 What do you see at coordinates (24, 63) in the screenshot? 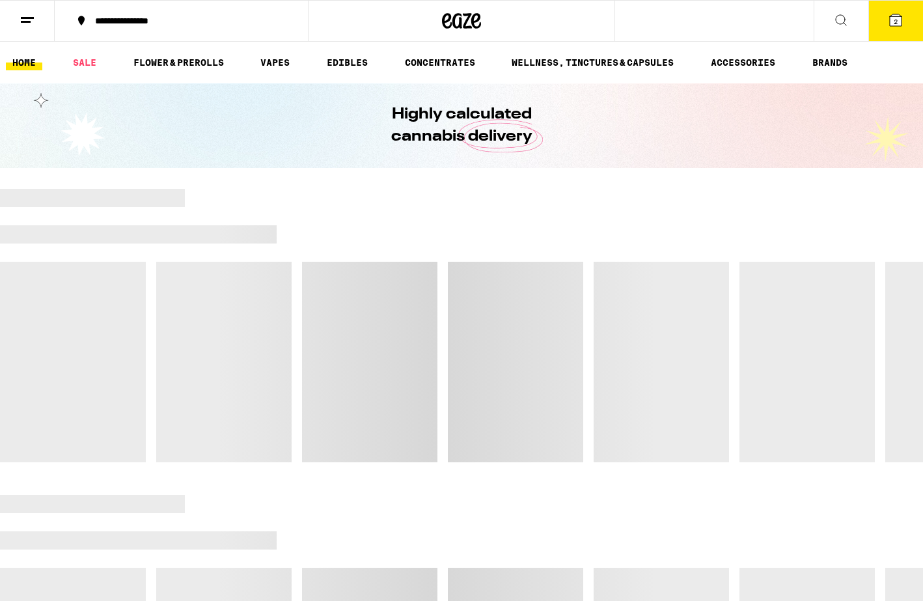
I see `a: HOME` at bounding box center [24, 63].